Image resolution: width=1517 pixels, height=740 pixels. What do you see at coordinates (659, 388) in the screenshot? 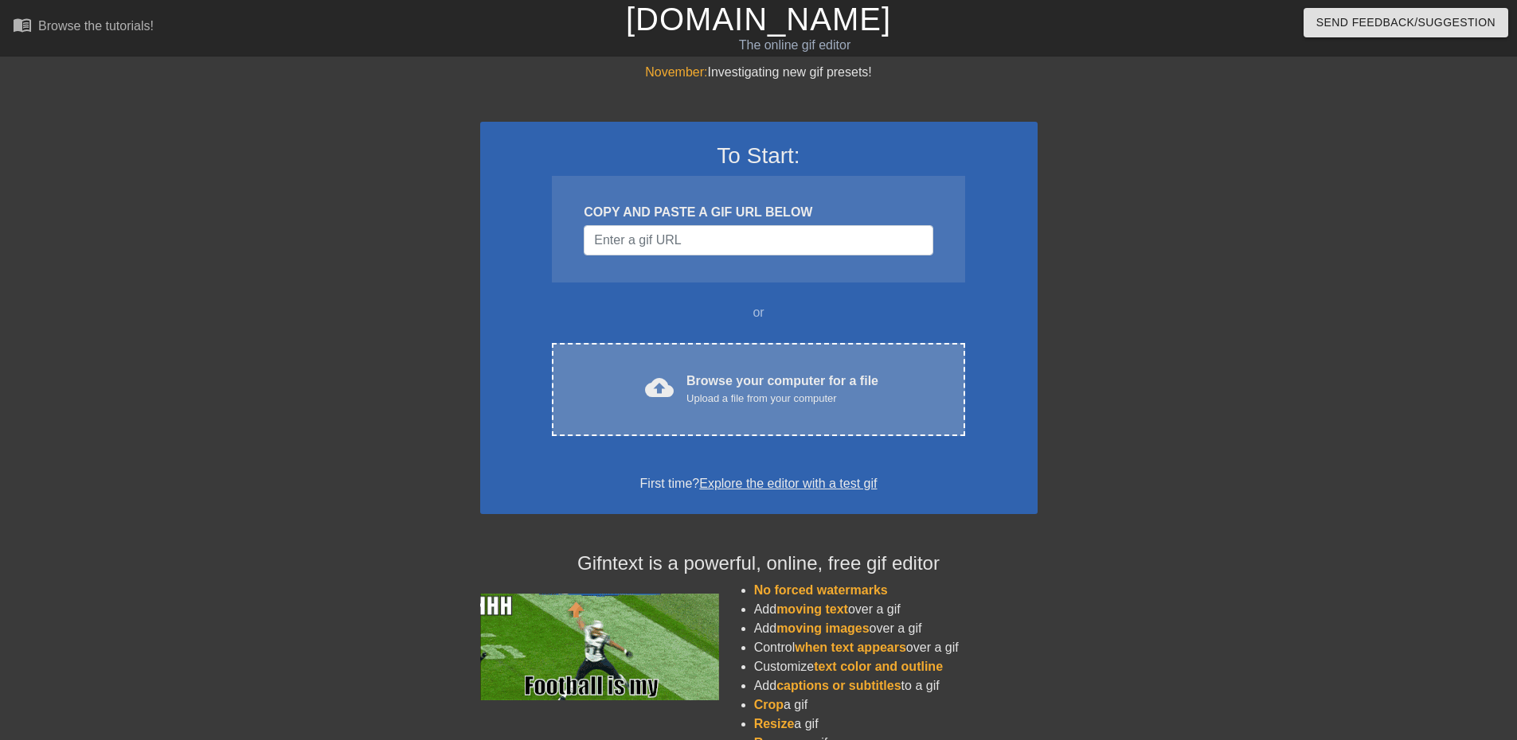
I see `span: cloud_upload` at bounding box center [659, 388].